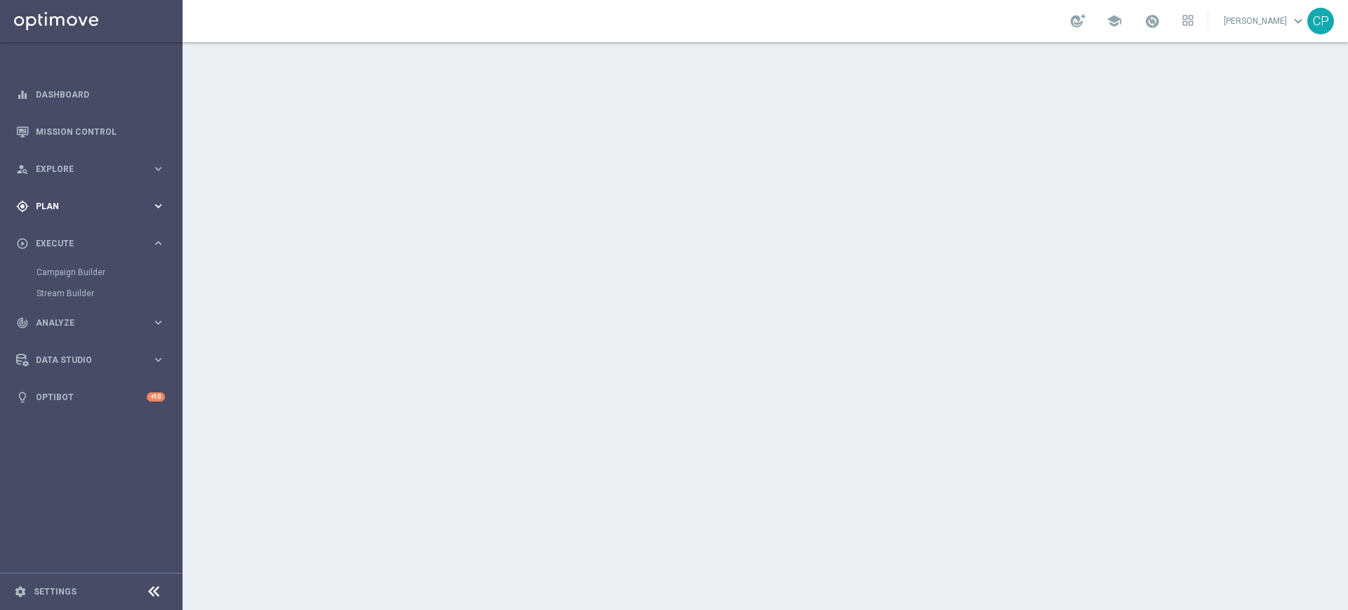 The image size is (1348, 610). I want to click on button: track_changes Analyze keyboard_arrow_right, so click(91, 323).